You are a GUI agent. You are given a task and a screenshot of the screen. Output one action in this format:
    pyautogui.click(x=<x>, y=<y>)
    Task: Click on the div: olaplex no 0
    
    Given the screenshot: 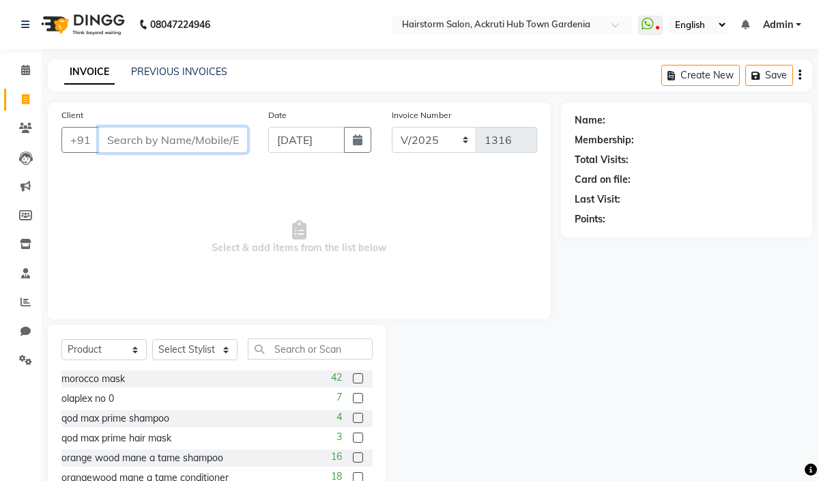 What is the action you would take?
    pyautogui.click(x=87, y=399)
    